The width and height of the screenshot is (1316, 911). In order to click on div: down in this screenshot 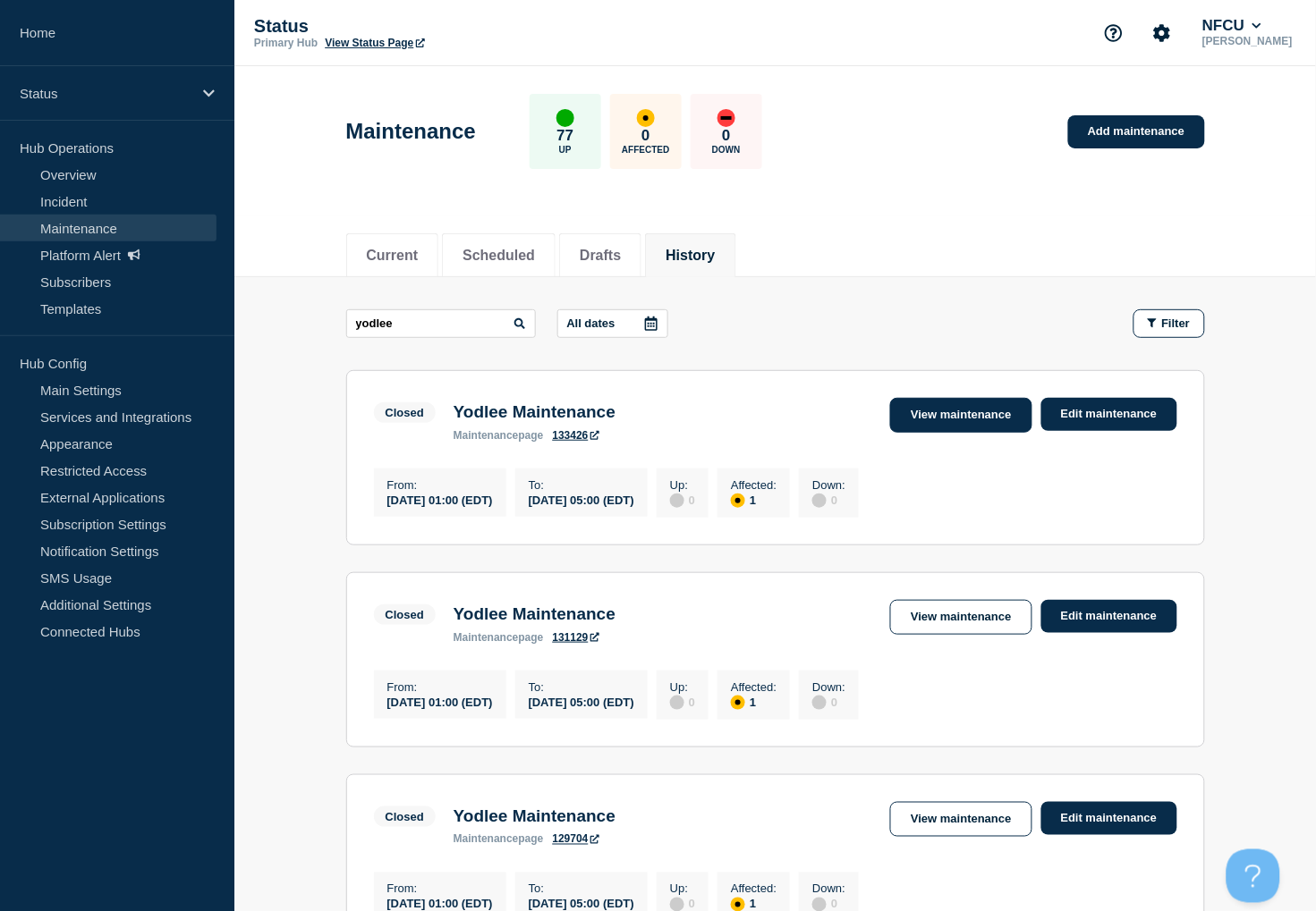, I will do `click(726, 118)`.